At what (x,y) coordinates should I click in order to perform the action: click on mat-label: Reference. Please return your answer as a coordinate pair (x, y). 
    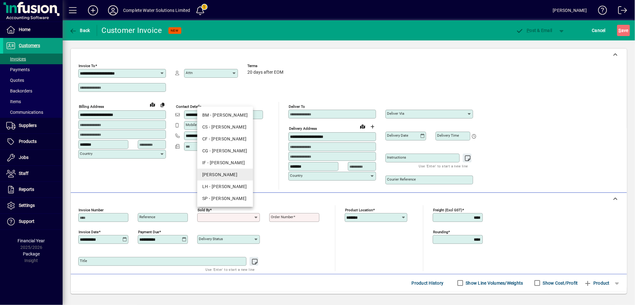
    Looking at the image, I should click on (147, 217).